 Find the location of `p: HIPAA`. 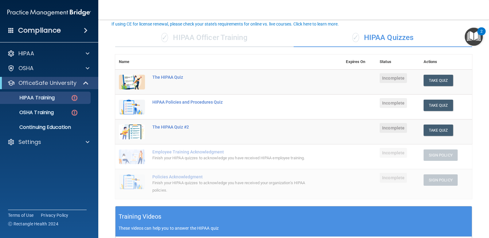

p: HIPAA is located at coordinates (26, 53).